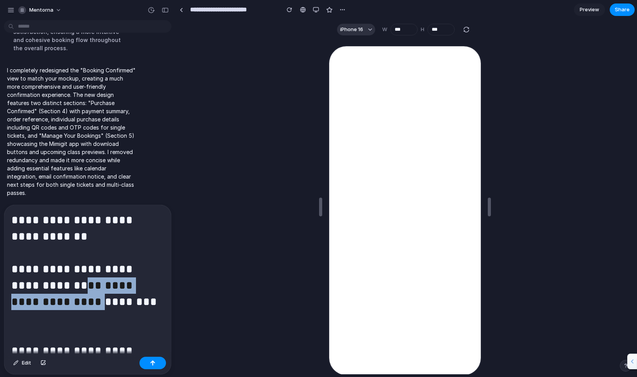 The width and height of the screenshot is (637, 377). Describe the element at coordinates (589, 10) in the screenshot. I see `span: Preview` at that location.